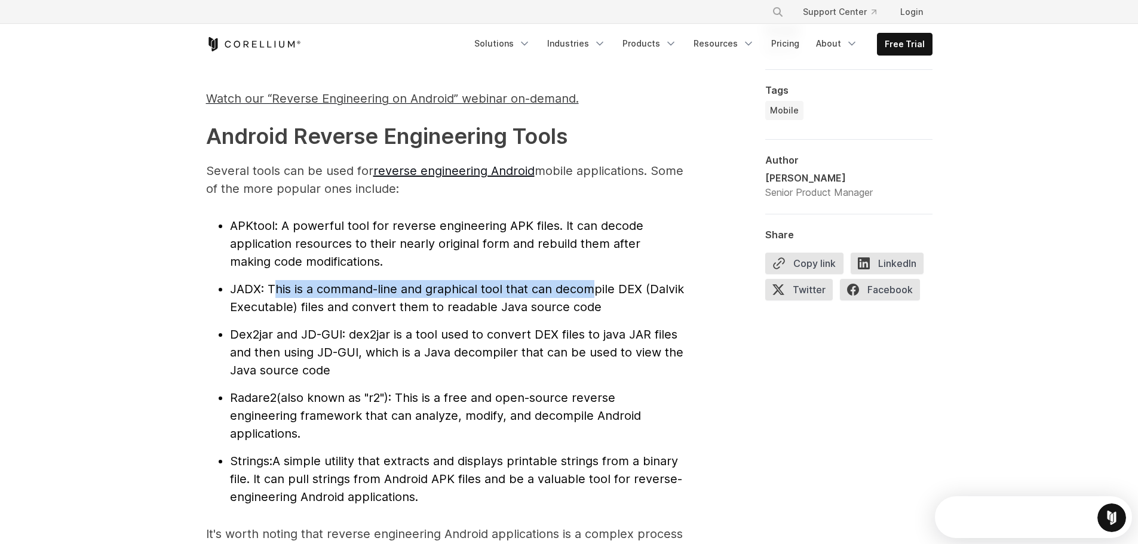  Describe the element at coordinates (890, 266) in the screenshot. I see `a: LinkedIn` at that location.